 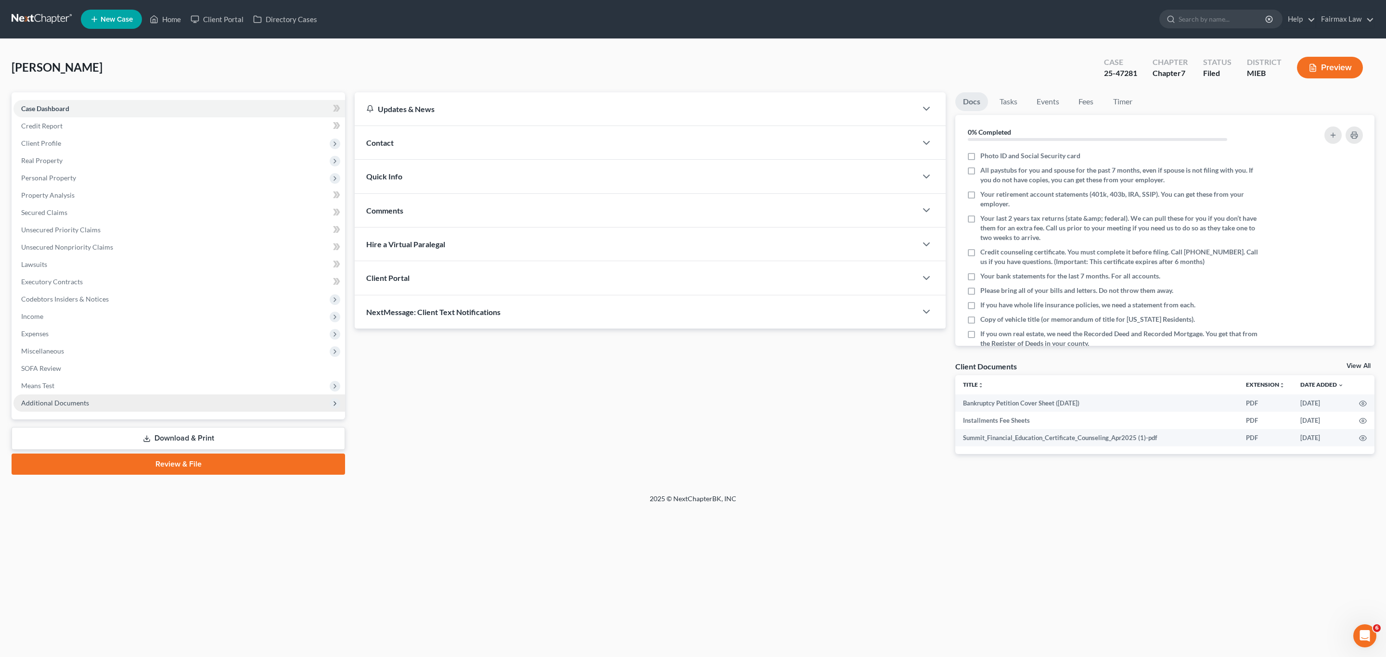 What do you see at coordinates (1086, 102) in the screenshot?
I see `a: Fees` at bounding box center [1086, 102].